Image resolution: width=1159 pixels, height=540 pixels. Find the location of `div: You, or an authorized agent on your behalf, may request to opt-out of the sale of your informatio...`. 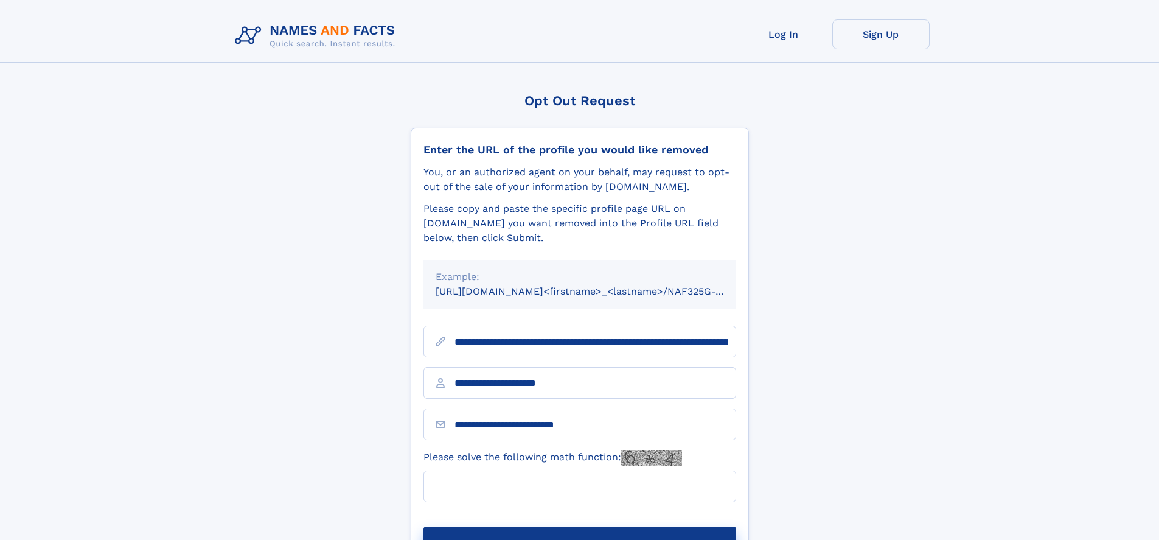

div: You, or an authorized agent on your behalf, may request to opt-out of the sale of your informatio... is located at coordinates (580, 179).